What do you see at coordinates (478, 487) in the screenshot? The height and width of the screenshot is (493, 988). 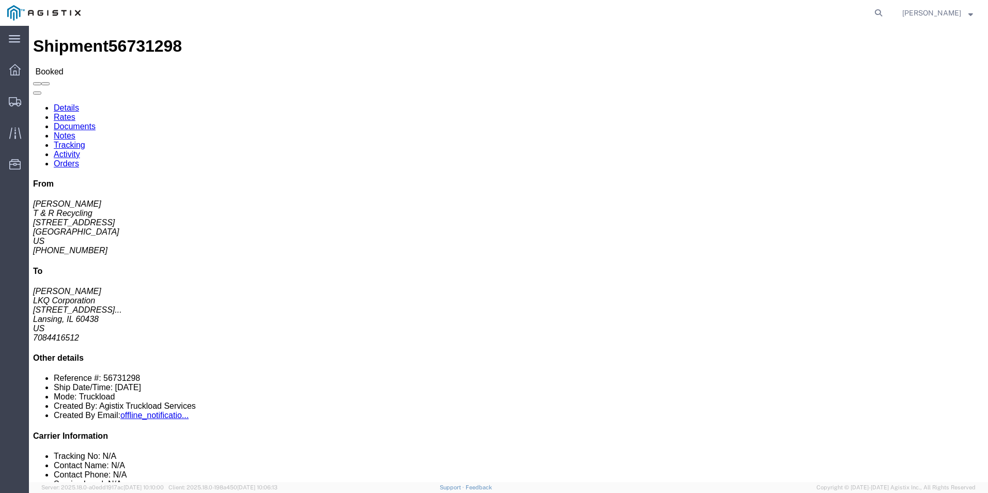 I see `a: Feedback` at bounding box center [478, 487].